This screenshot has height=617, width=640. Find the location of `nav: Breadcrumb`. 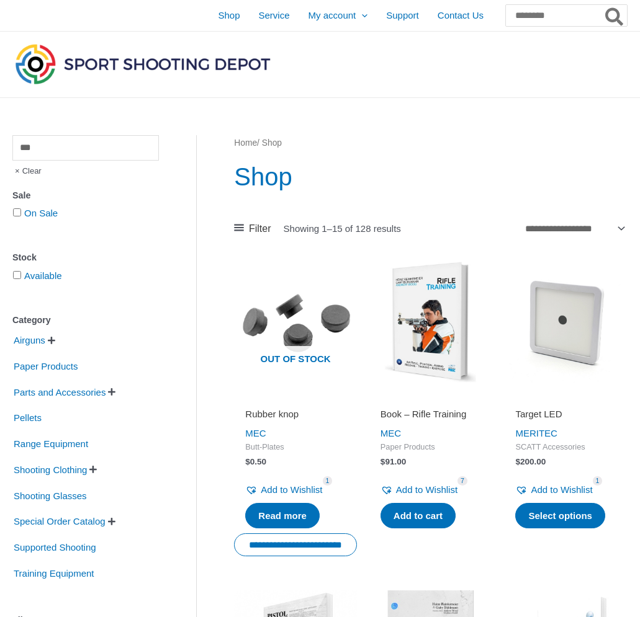

nav: Breadcrumb is located at coordinates (430, 143).